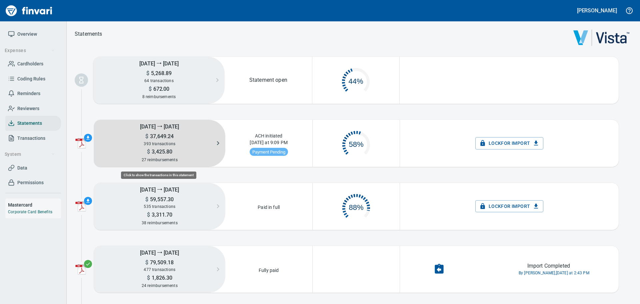  I want to click on span: 8 reimbursements, so click(159, 97).